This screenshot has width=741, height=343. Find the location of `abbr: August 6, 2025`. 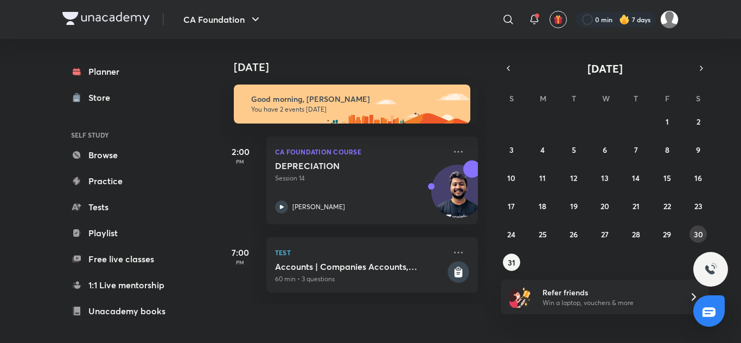

abbr: August 6, 2025 is located at coordinates (604, 150).